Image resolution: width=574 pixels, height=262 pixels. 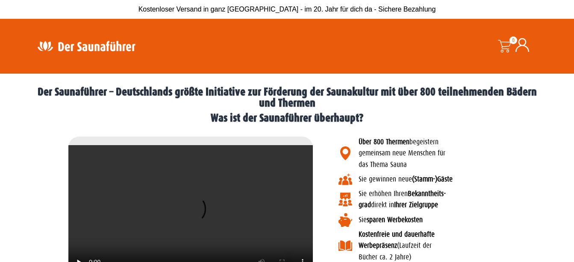 What do you see at coordinates (513, 40) in the screenshot?
I see `span: 0` at bounding box center [513, 40].